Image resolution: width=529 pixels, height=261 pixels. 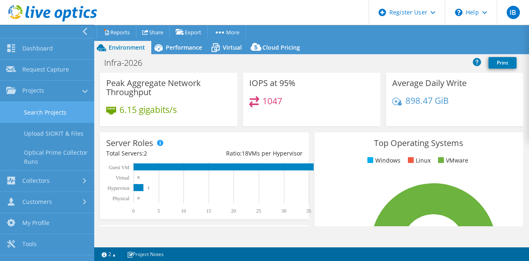 I want to click on h4: 898.47 GiB, so click(x=427, y=100).